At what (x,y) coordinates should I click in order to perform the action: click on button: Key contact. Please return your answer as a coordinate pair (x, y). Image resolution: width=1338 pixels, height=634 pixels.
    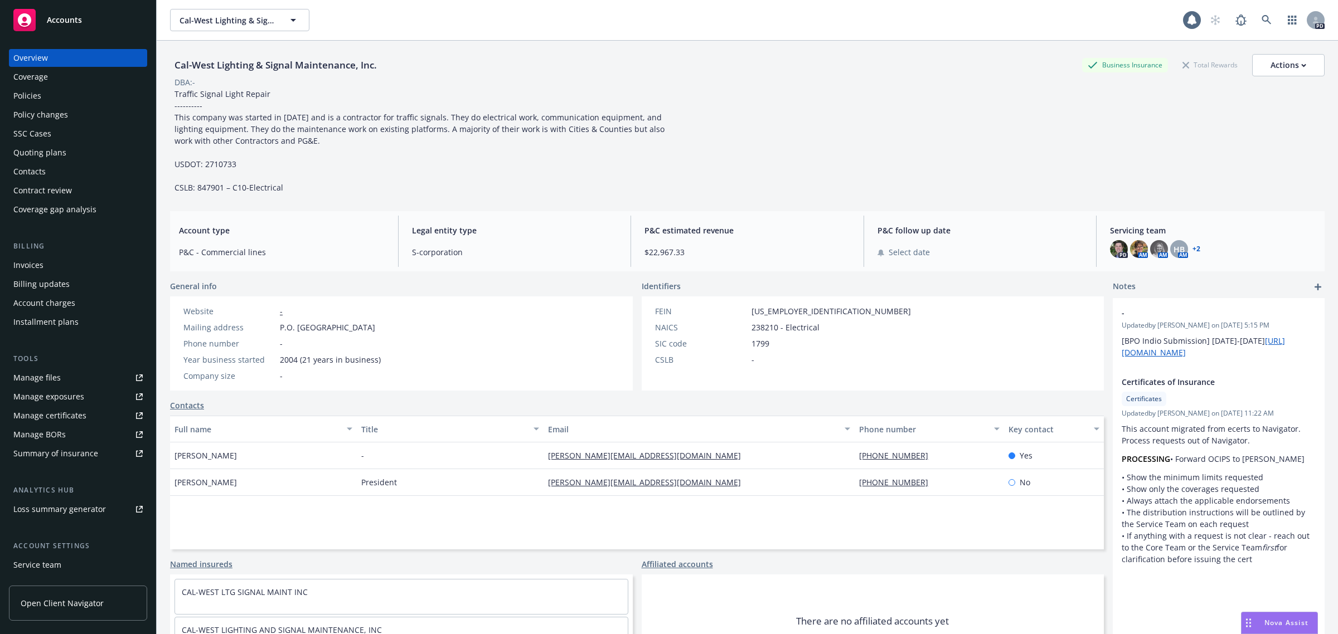
    Looking at the image, I should click on (1054, 429).